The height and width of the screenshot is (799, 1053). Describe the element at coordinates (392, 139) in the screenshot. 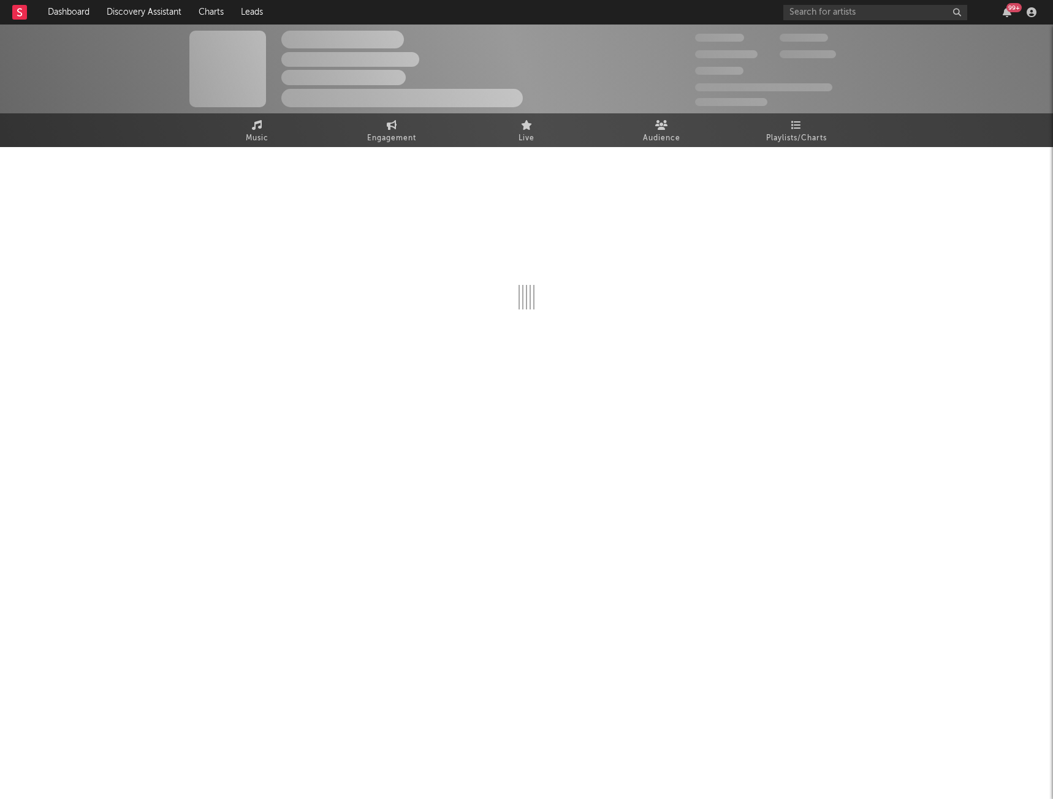

I see `span: Engagement` at that location.